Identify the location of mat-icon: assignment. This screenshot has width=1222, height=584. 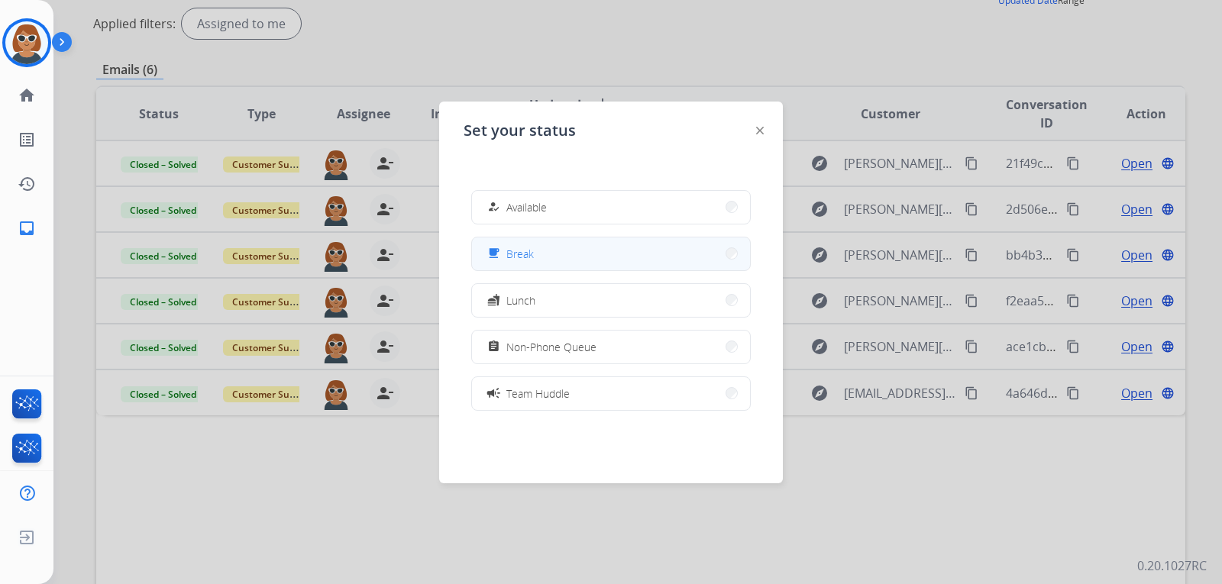
(493, 347).